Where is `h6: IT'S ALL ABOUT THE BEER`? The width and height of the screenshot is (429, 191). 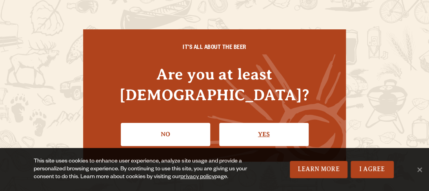 h6: IT'S ALL ABOUT THE BEER is located at coordinates (215, 49).